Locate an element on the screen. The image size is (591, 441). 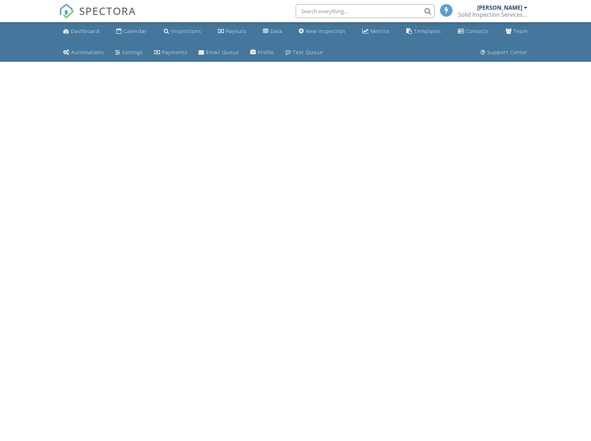
div: New Inspection is located at coordinates (325, 31).